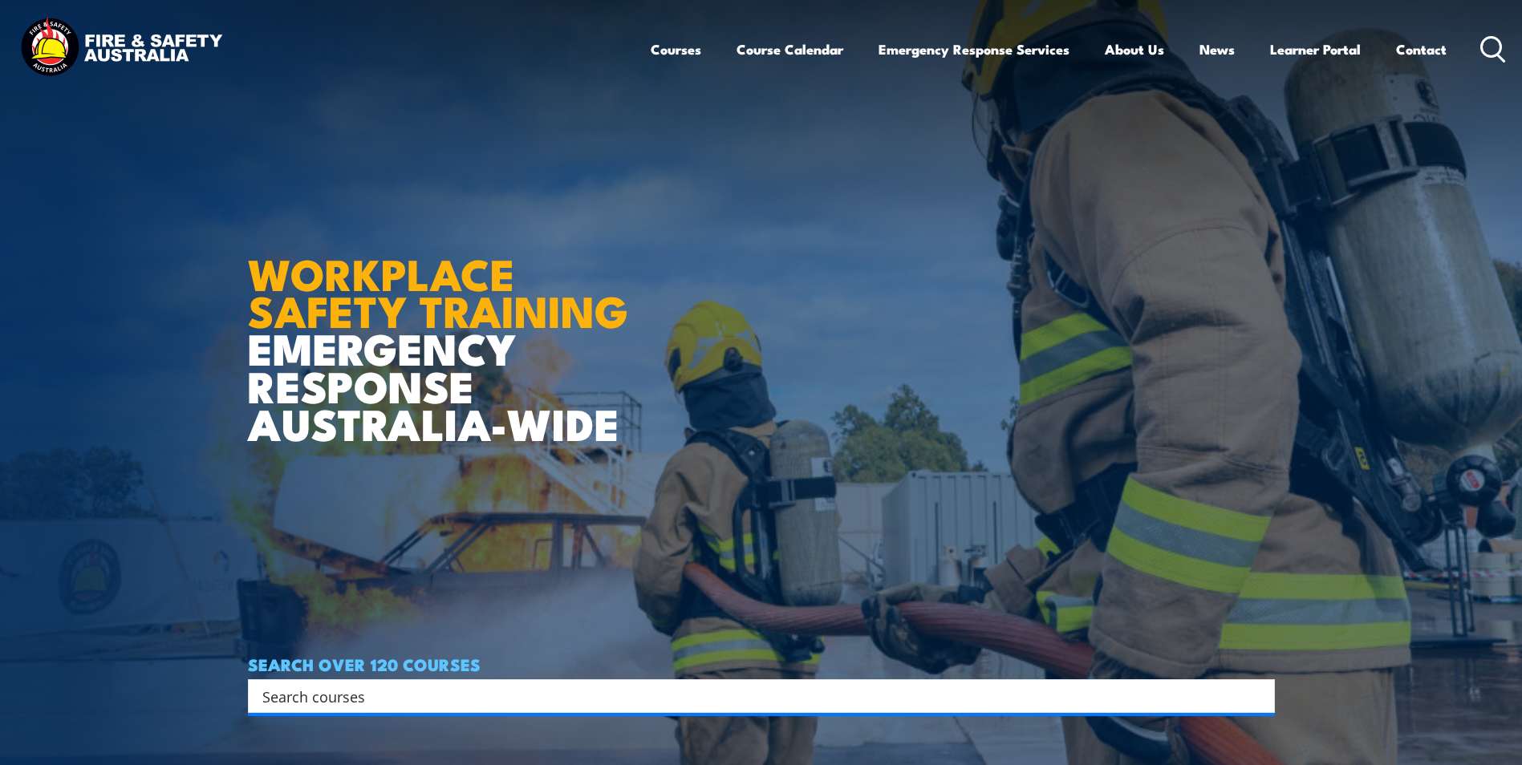 This screenshot has width=1522, height=765. What do you see at coordinates (1258, 696) in the screenshot?
I see `button: Search magnifier button` at bounding box center [1258, 696].